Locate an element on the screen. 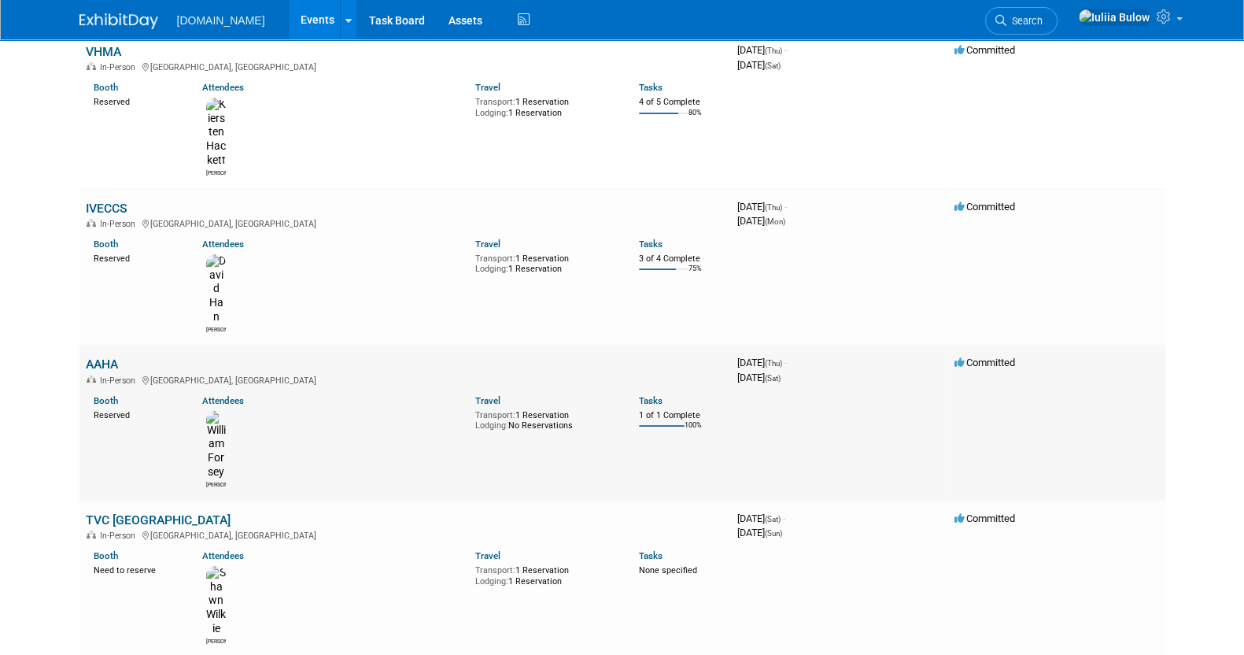 The width and height of the screenshot is (1244, 655). a: AAHA is located at coordinates (101, 363).